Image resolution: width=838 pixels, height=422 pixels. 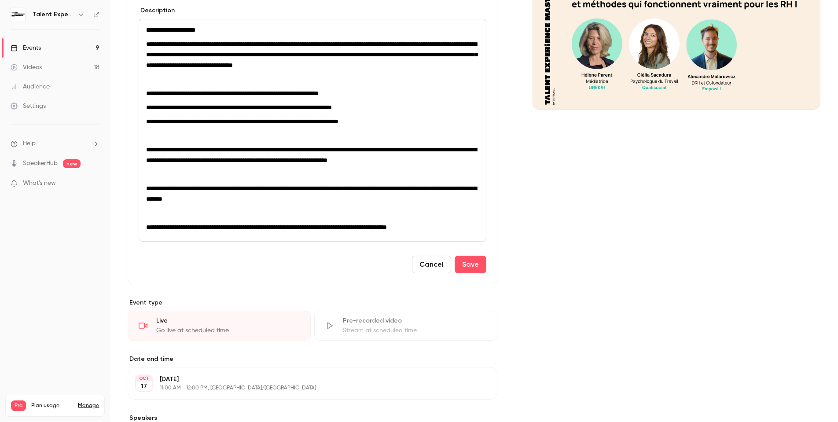 What do you see at coordinates (228, 321) in the screenshot?
I see `div: Live` at bounding box center [228, 321].